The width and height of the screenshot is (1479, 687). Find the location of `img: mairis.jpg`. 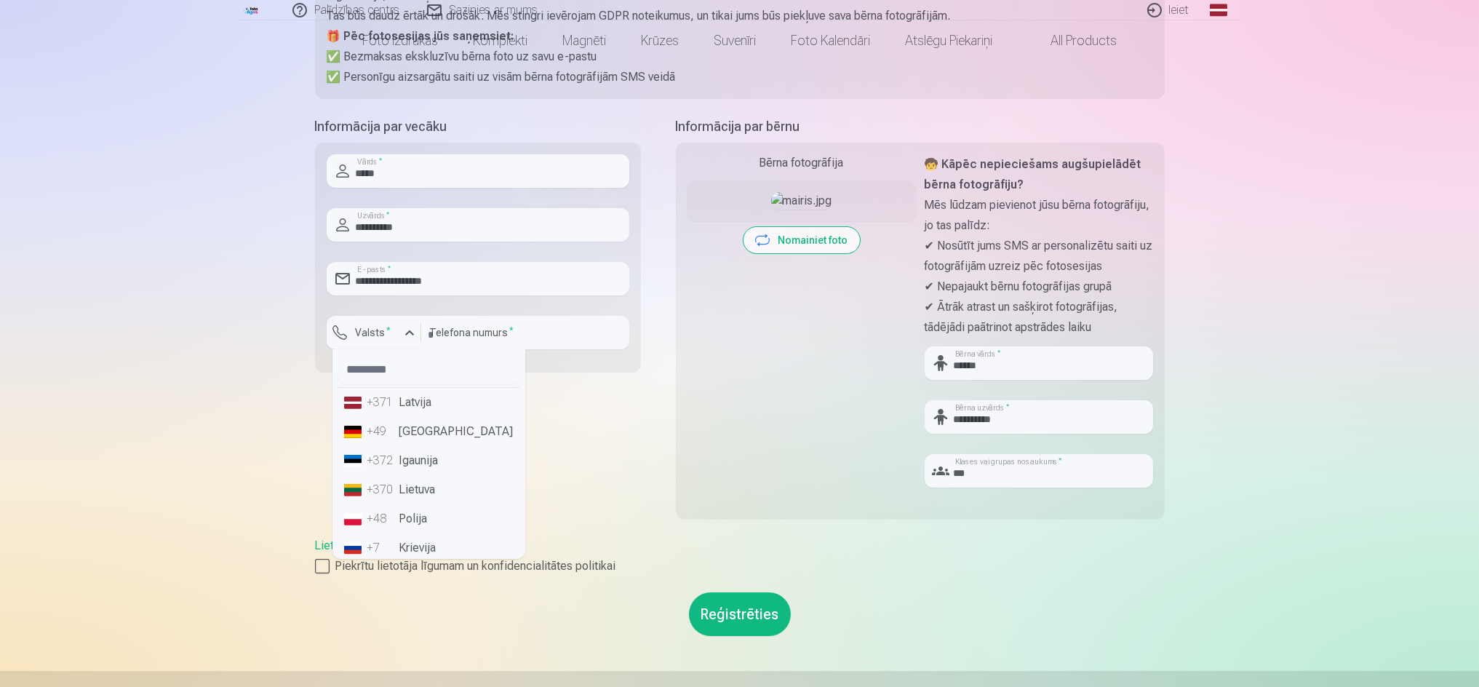

img: mairis.jpg is located at coordinates (802, 201).